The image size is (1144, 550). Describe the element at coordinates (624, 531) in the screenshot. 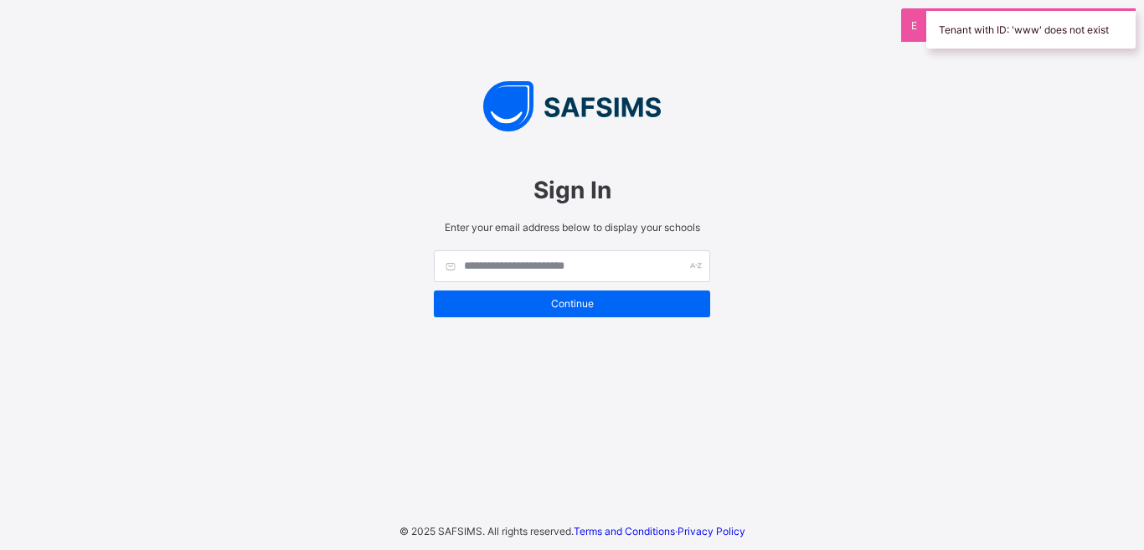

I see `a: Terms and Conditions` at that location.